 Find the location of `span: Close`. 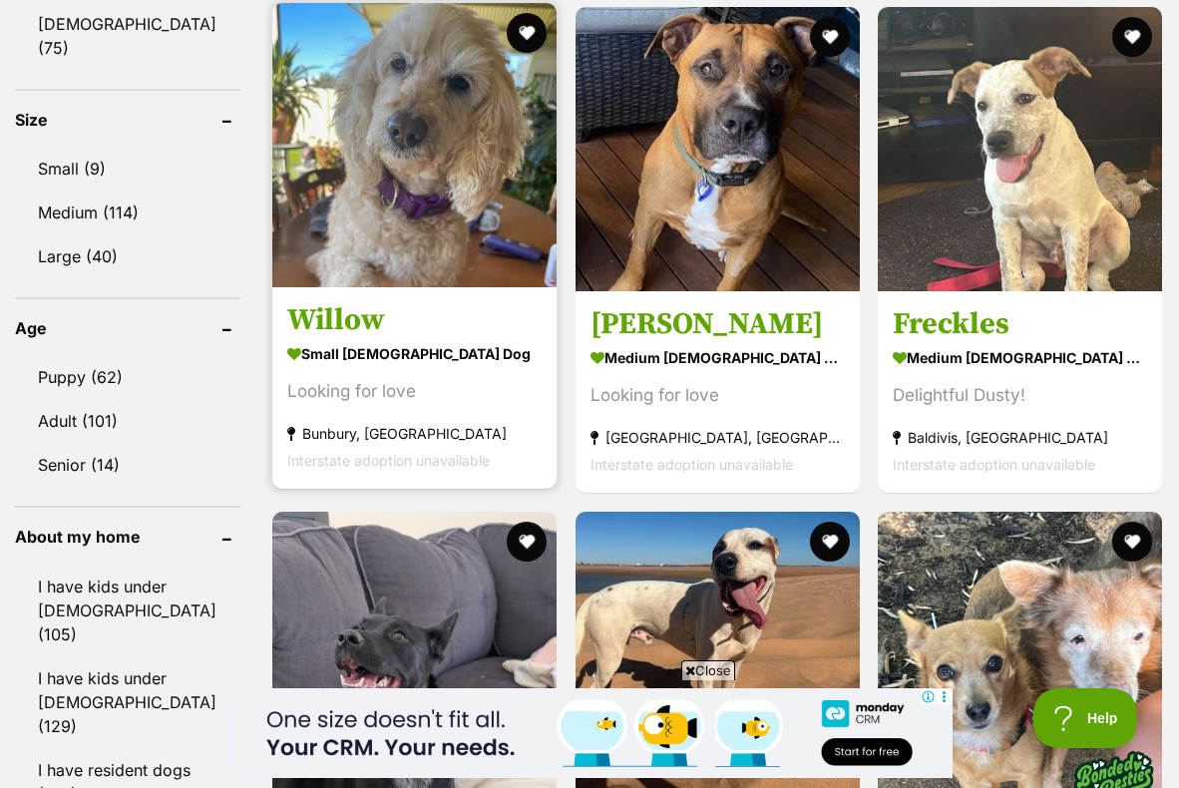

span: Close is located at coordinates (708, 670).